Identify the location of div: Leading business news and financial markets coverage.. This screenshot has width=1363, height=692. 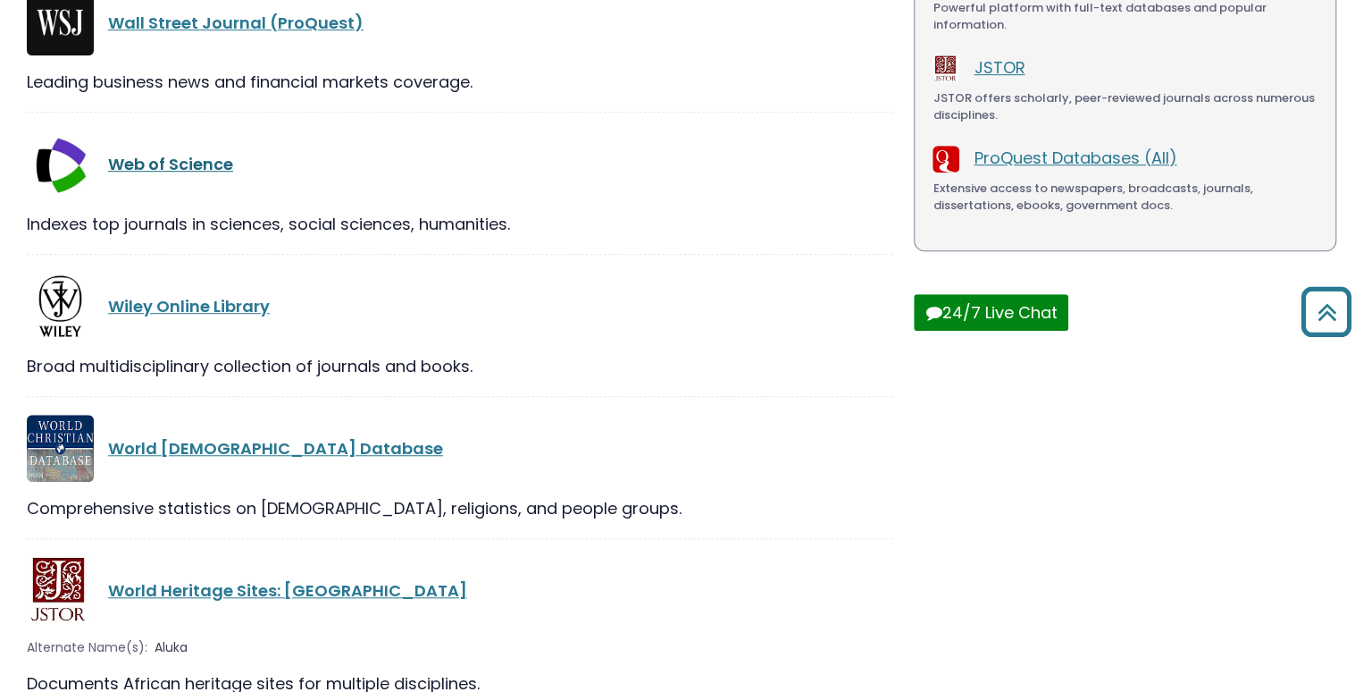
(459, 81).